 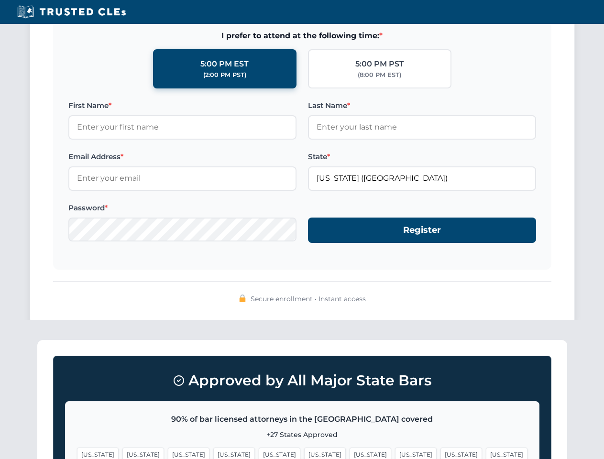 What do you see at coordinates (422, 157) in the screenshot?
I see `label: State` at bounding box center [422, 157].